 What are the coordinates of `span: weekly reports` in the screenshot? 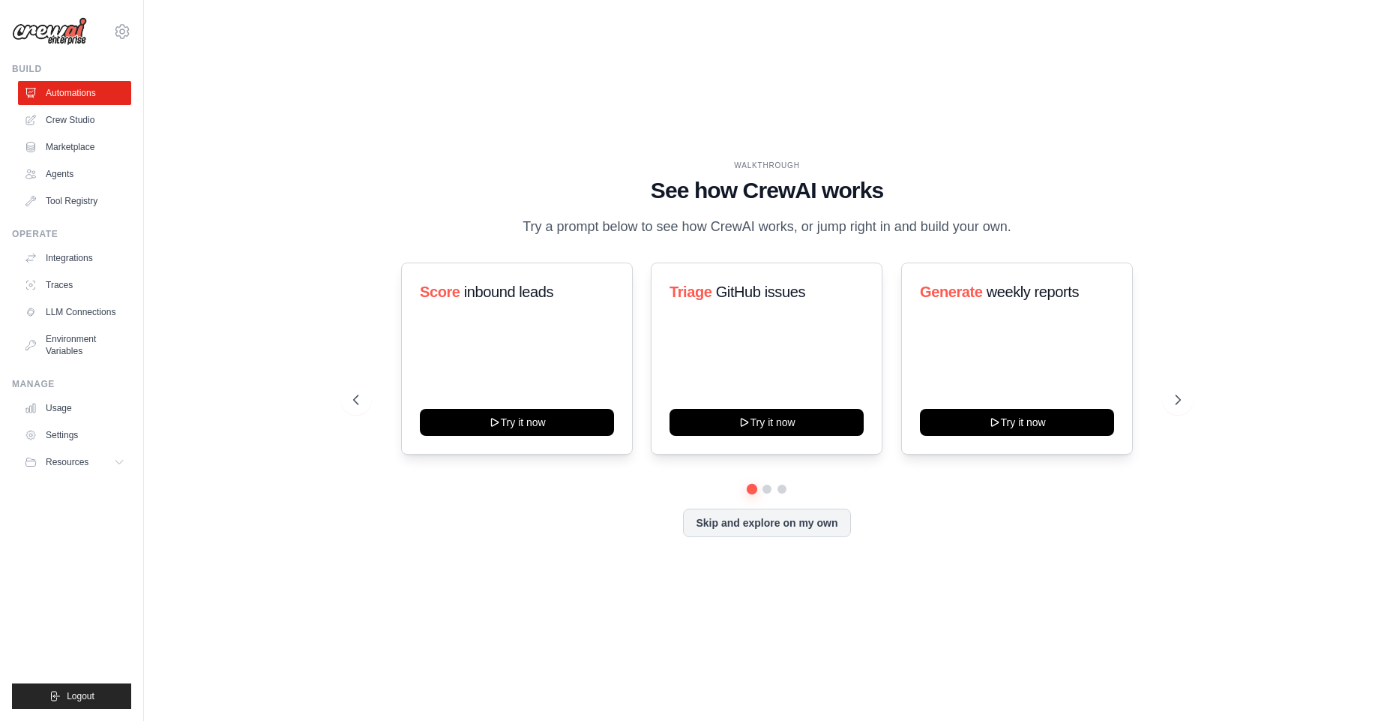 It's located at (1032, 292).